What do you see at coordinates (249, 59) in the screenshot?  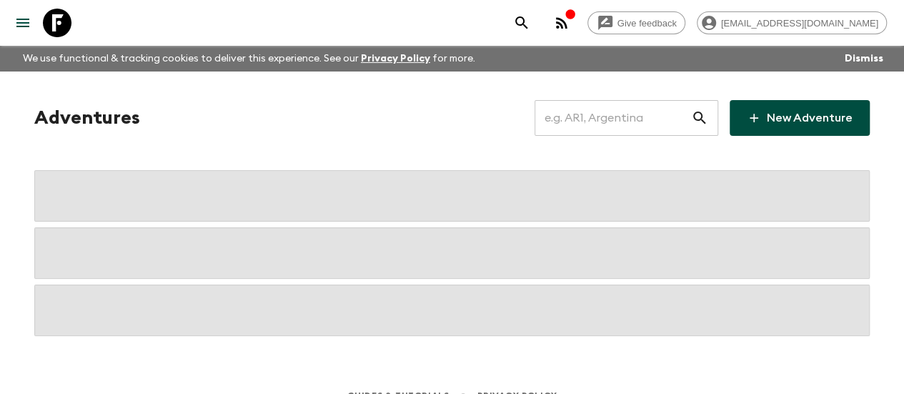 I see `p: We use functional & tracking cookies to deliver this experience. See our for more.` at bounding box center [249, 59].